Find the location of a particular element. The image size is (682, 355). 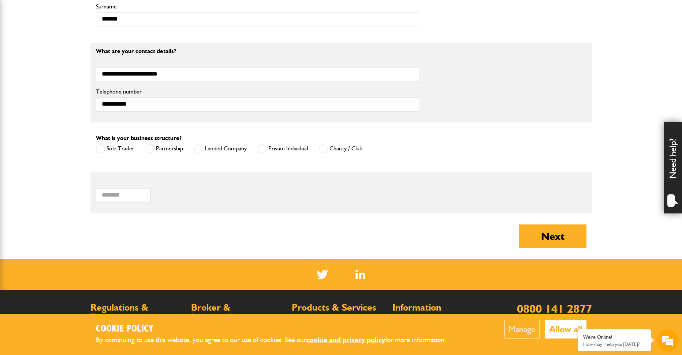

input: Enter your email address is located at coordinates (71, 97).